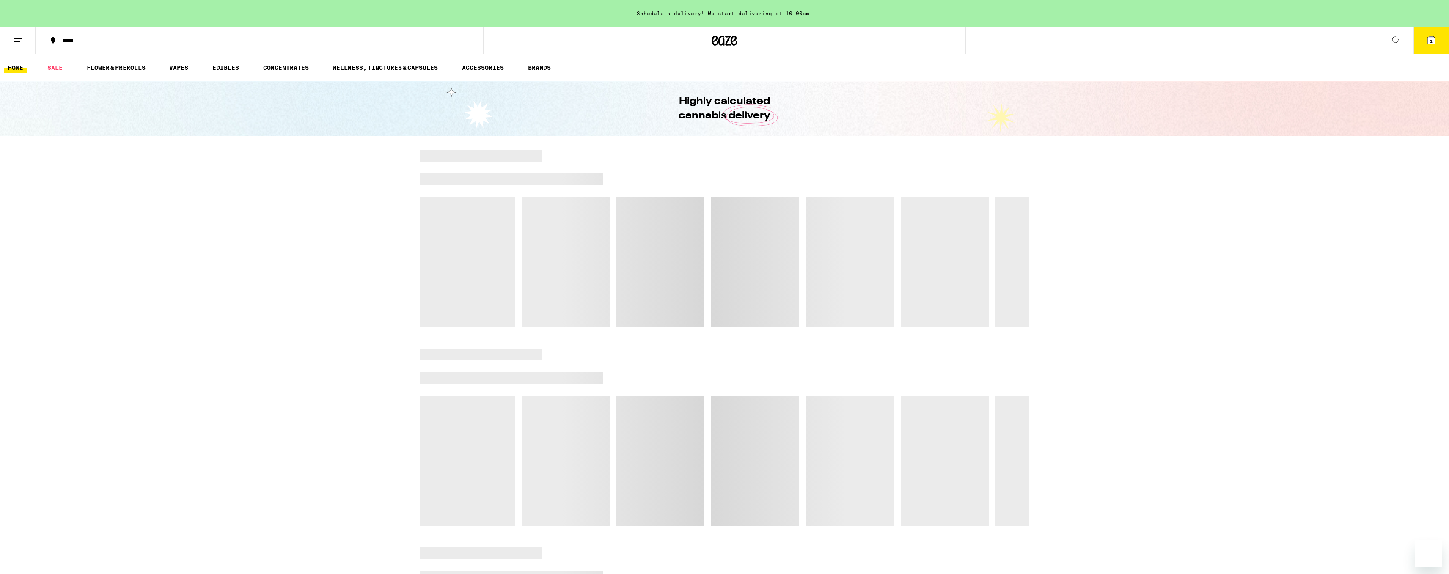 The image size is (1449, 574). I want to click on span: 1, so click(1431, 41).